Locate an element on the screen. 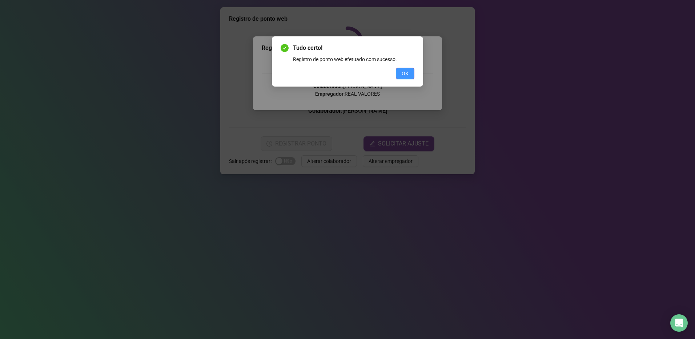  button: OK is located at coordinates (405, 73).